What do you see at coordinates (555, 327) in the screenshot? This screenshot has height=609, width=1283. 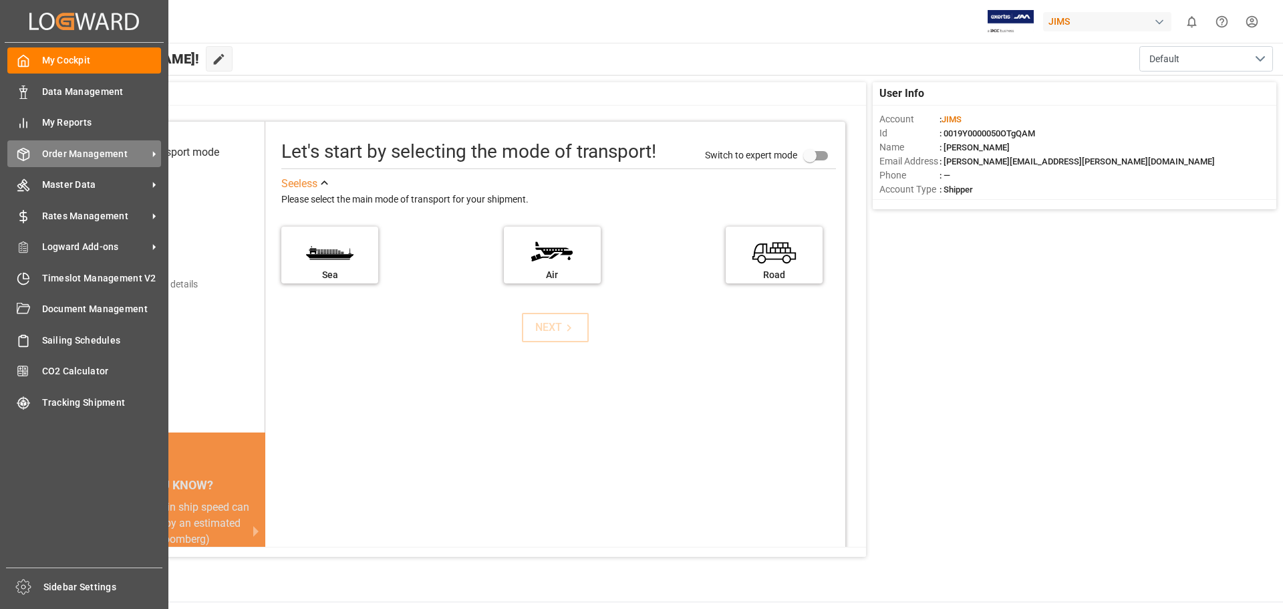 I see `div: NEXT` at bounding box center [555, 327].